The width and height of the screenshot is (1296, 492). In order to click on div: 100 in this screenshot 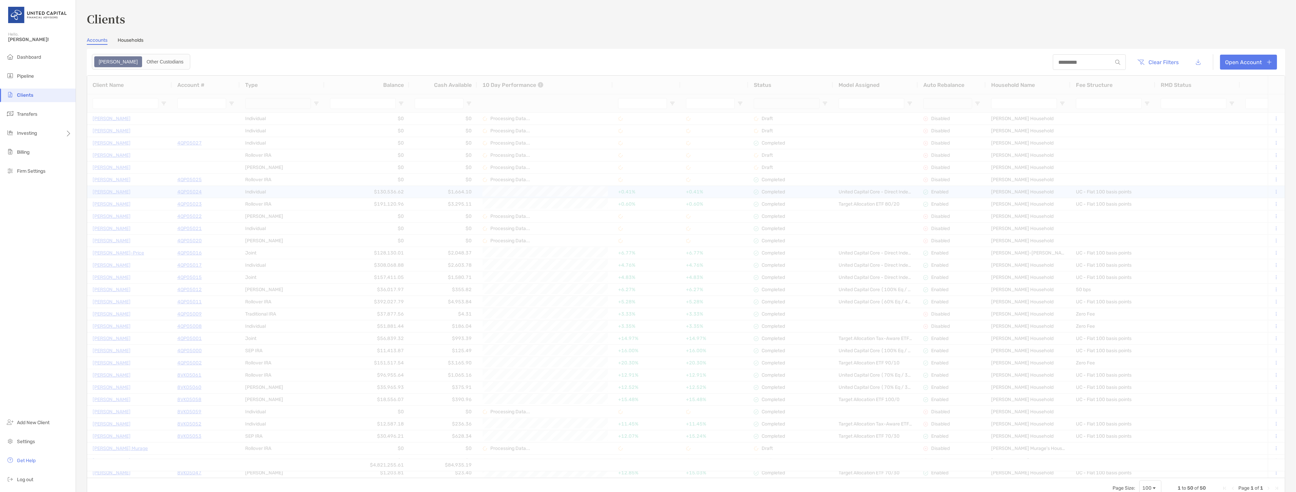, I will do `click(1147, 488)`.